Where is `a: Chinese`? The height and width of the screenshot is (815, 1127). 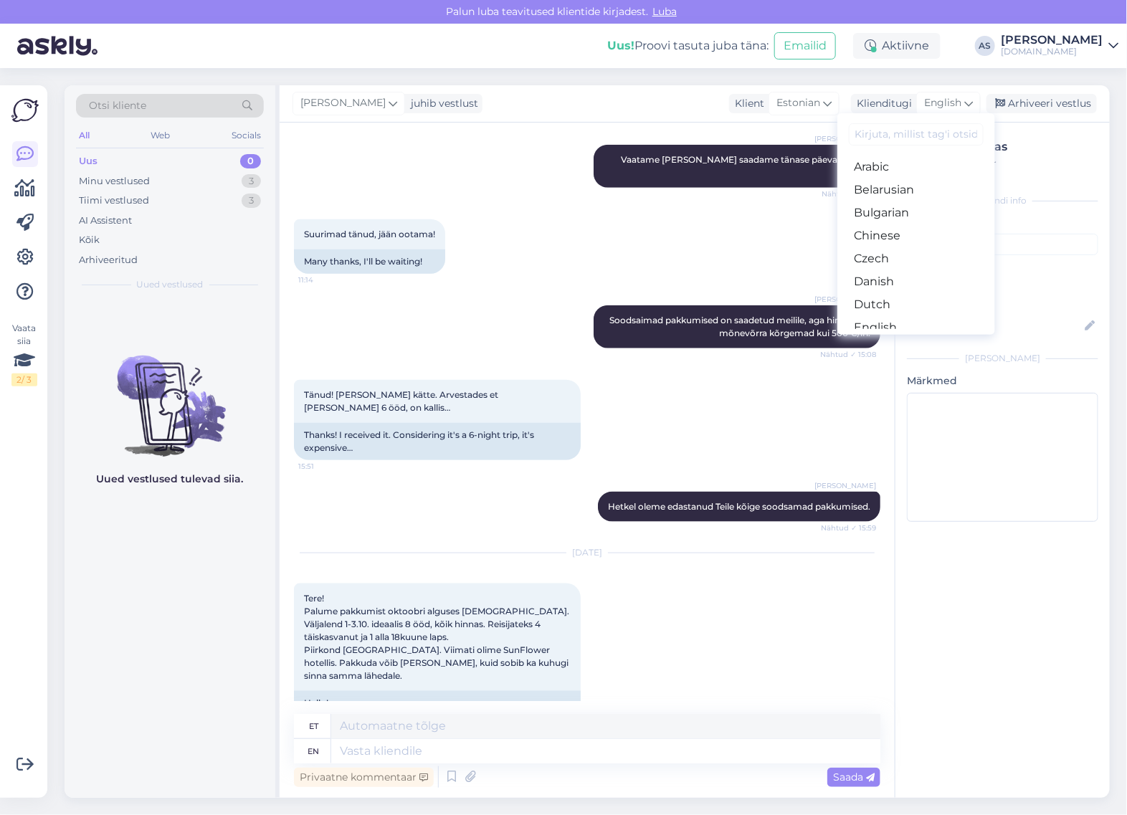 a: Chinese is located at coordinates (917, 236).